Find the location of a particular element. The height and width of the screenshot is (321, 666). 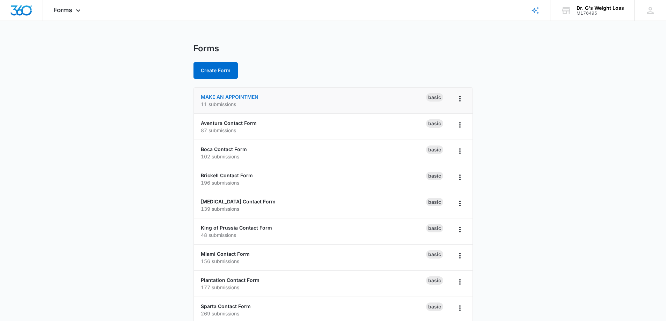

div: account name is located at coordinates (601, 8).